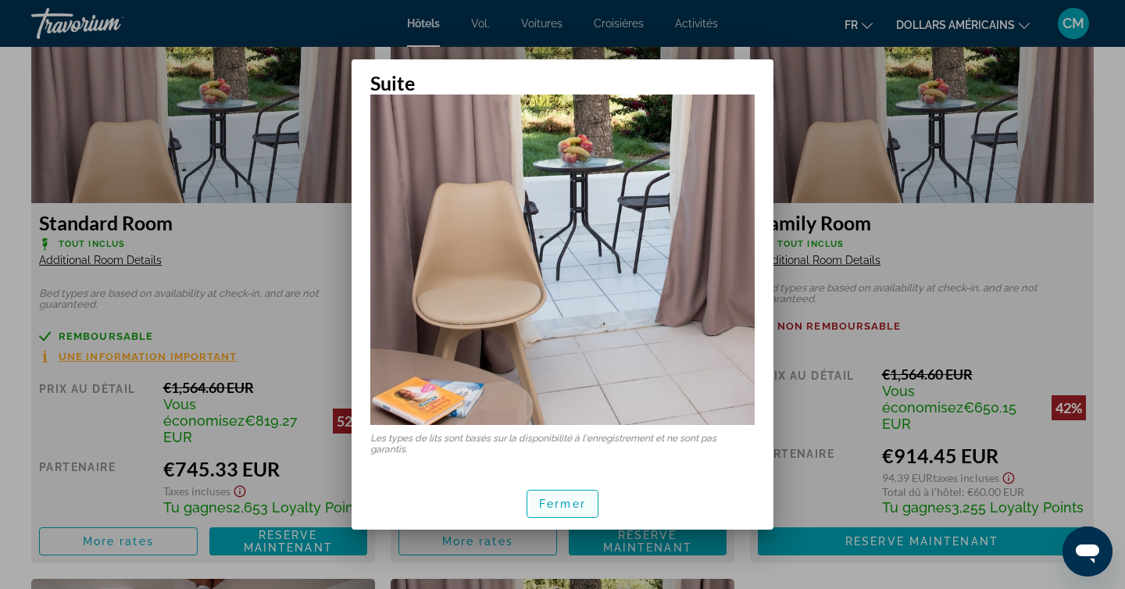 Image resolution: width=1125 pixels, height=589 pixels. Describe the element at coordinates (562, 504) in the screenshot. I see `font: Fermer` at that location.